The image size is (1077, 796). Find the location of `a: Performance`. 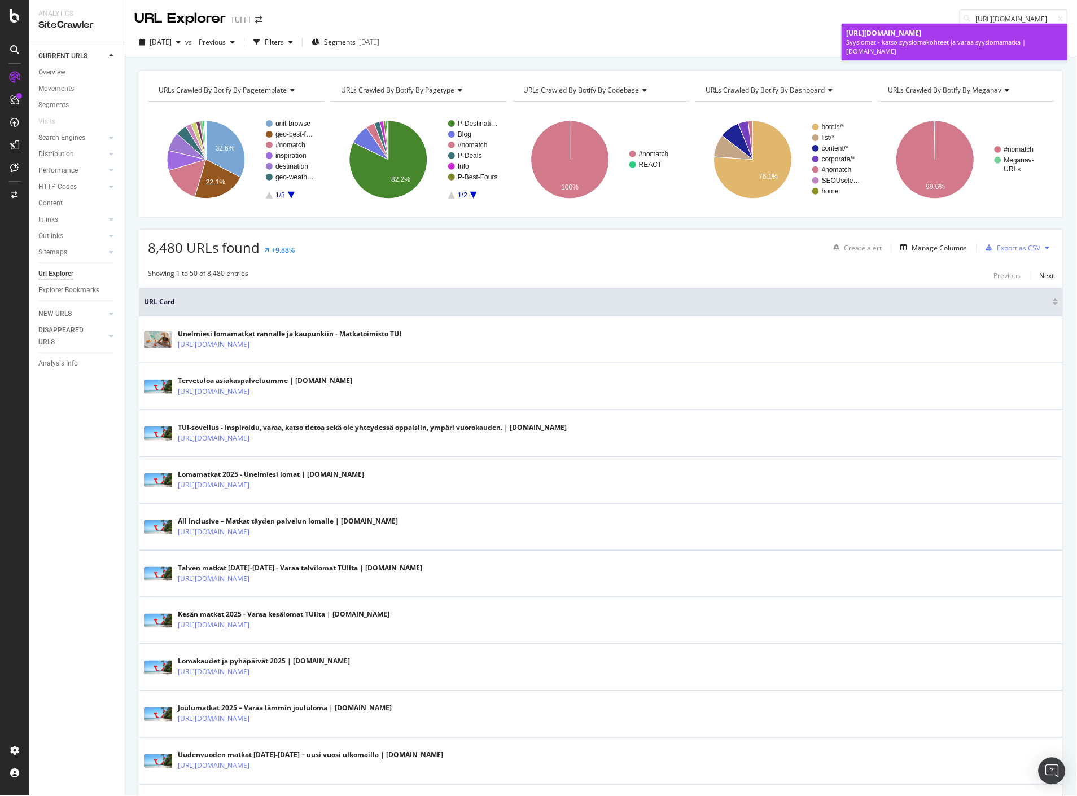

a: Performance is located at coordinates (72, 170).